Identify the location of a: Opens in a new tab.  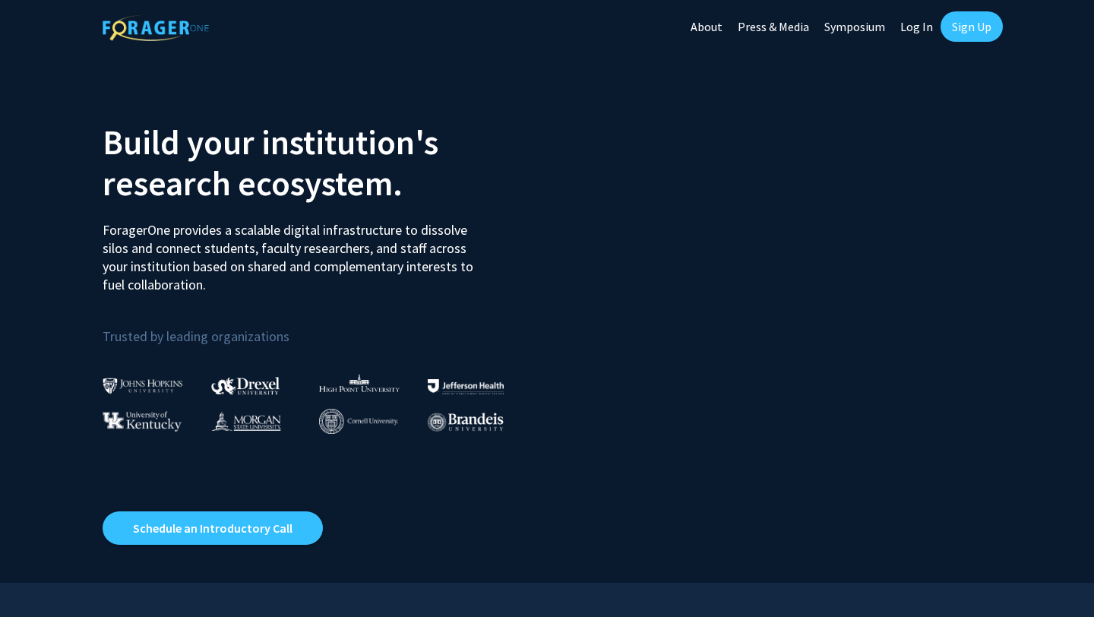
(213, 528).